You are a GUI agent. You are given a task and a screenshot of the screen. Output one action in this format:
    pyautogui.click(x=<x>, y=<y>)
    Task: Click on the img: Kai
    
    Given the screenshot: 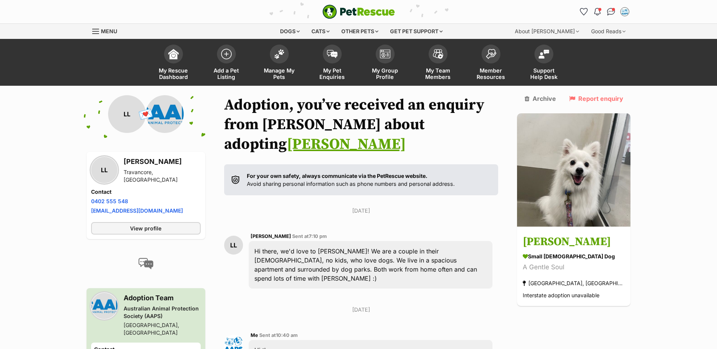 What is the action you would take?
    pyautogui.click(x=573, y=170)
    